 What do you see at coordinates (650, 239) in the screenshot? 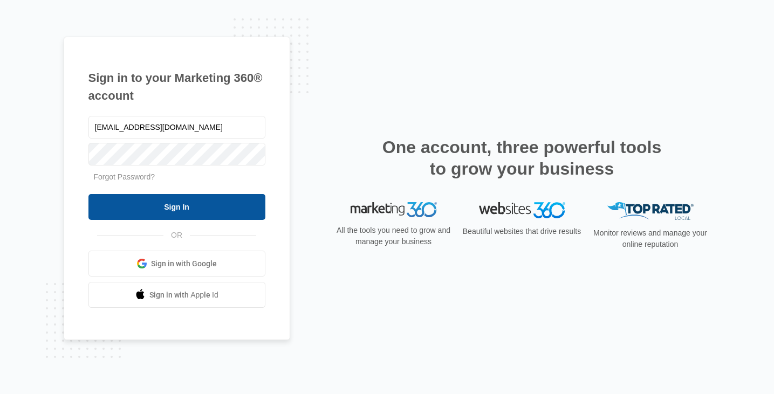
I see `p: Monitor reviews and manage your online reputation` at bounding box center [650, 239].